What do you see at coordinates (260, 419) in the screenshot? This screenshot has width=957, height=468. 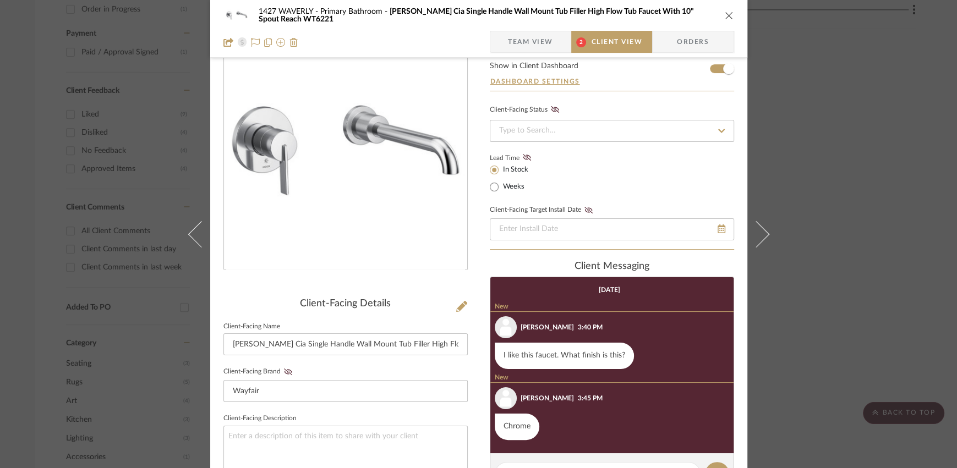 I see `label: Client-Facing Description` at bounding box center [260, 419].